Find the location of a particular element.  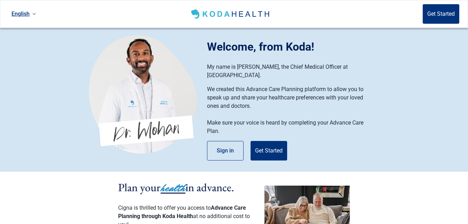

span: in advance. is located at coordinates (210, 187).